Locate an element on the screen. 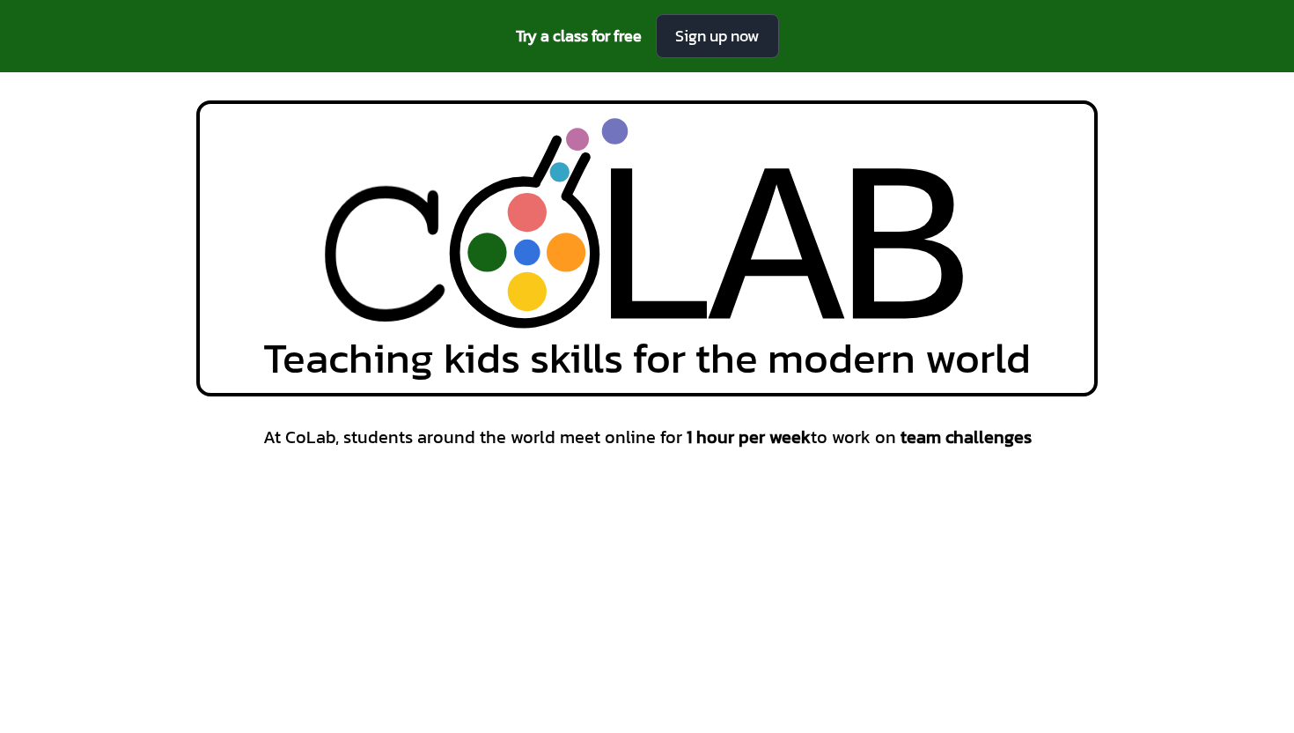 This screenshot has height=733, width=1294. span: 1 hour per week is located at coordinates (748, 437).